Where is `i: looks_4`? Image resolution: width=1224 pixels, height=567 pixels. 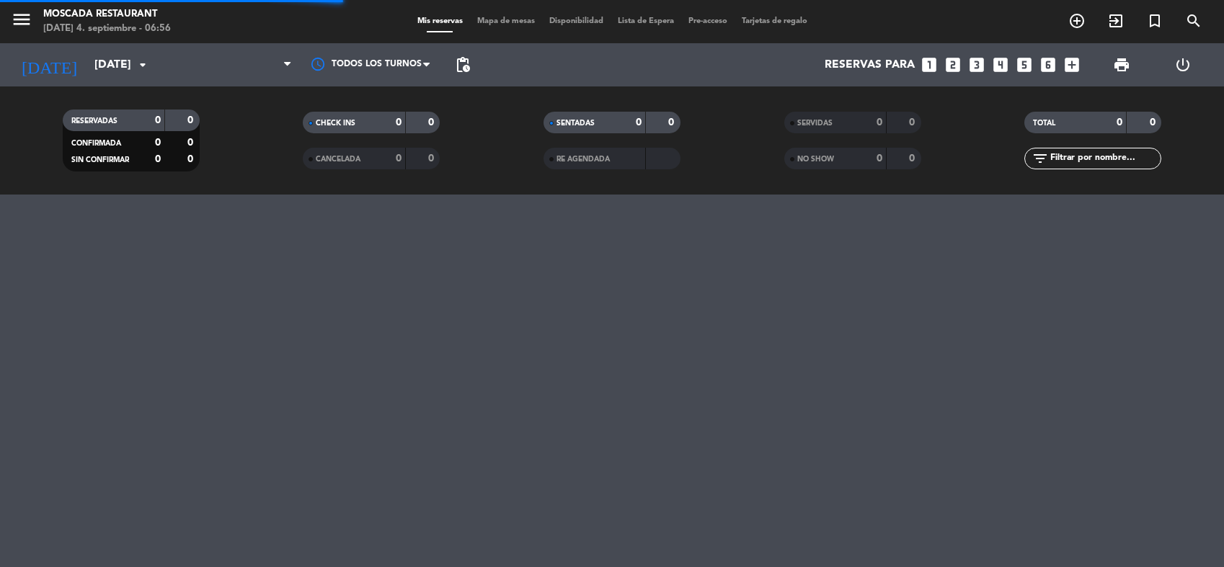 i: looks_4 is located at coordinates (1000, 65).